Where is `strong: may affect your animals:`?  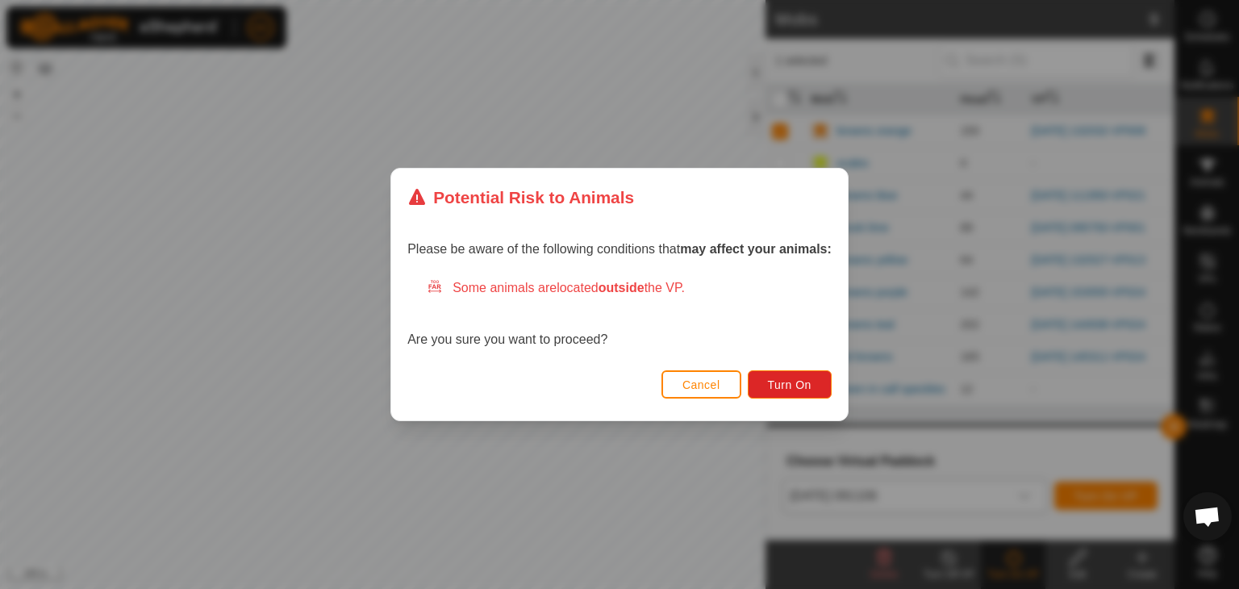
strong: may affect your animals: is located at coordinates (756, 248).